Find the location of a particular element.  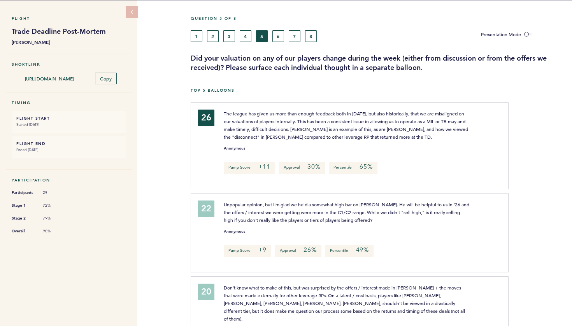

h6: FLIGHT START is located at coordinates (68, 118).